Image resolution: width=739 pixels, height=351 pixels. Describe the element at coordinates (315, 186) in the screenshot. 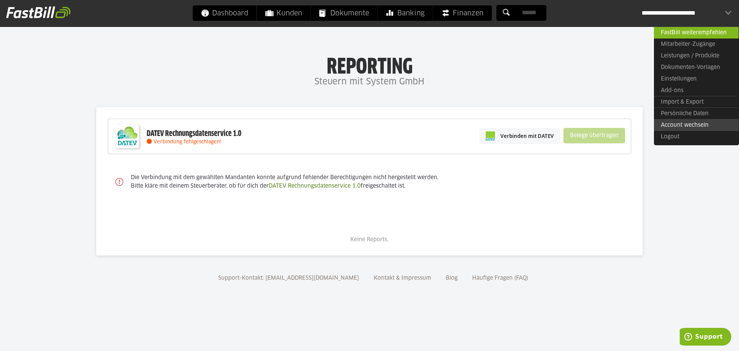

I see `a: DATEV Rechnungsdatenservice 1.0` at that location.